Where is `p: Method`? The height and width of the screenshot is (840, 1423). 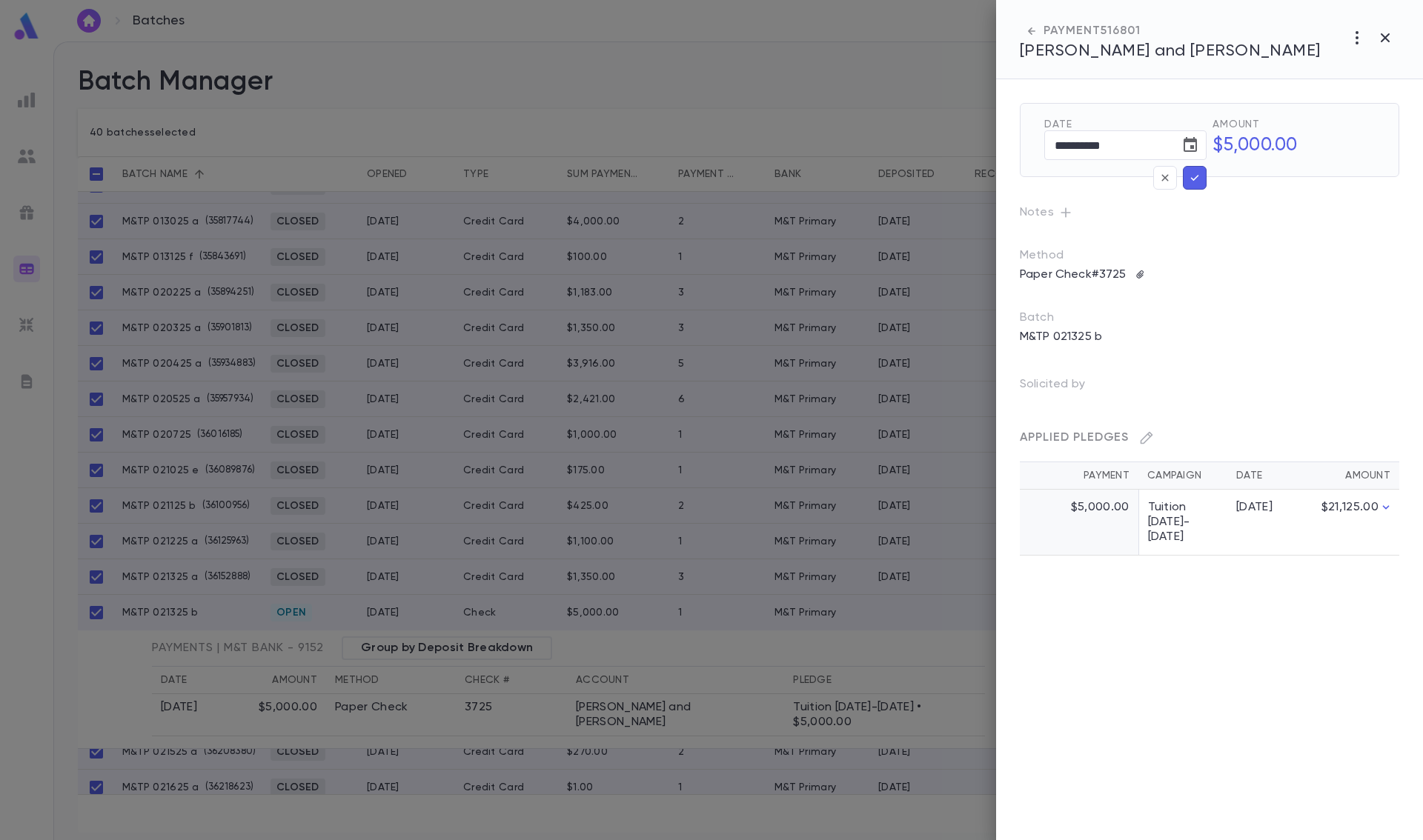
p: Method is located at coordinates (1057, 256).